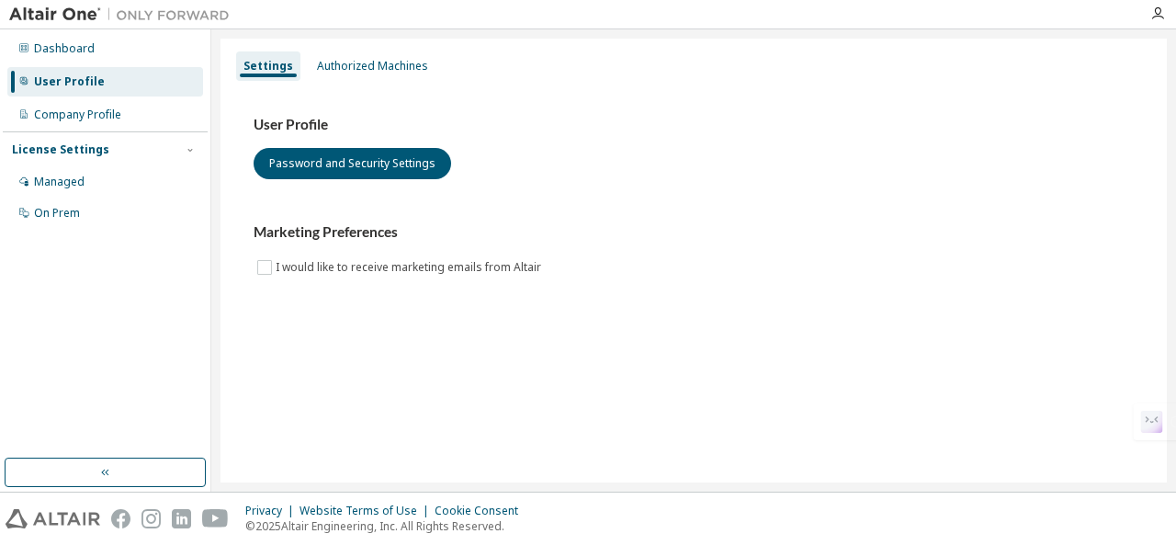 This screenshot has width=1176, height=545. What do you see at coordinates (481, 511) in the screenshot?
I see `div: Cookie Consent` at bounding box center [481, 511].